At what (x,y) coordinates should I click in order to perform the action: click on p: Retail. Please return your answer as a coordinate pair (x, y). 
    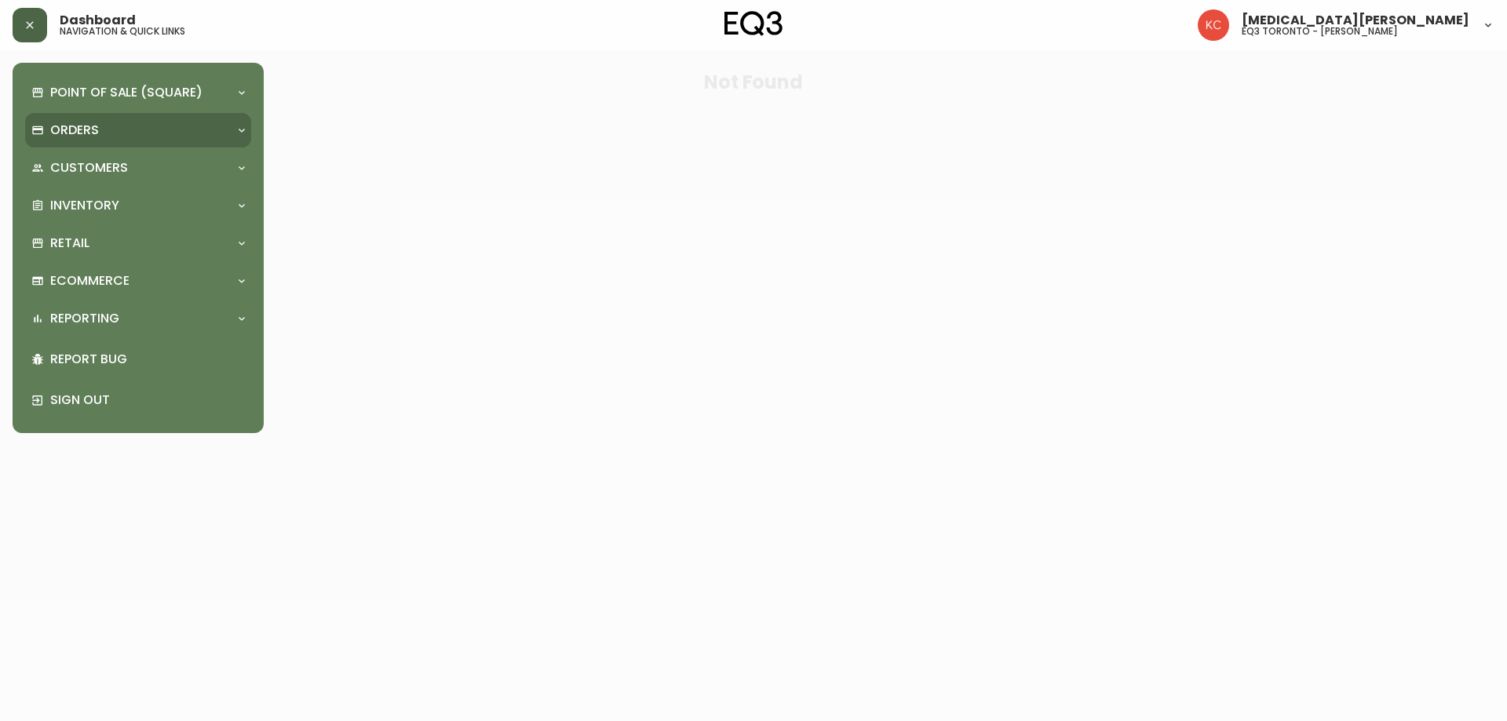
    Looking at the image, I should click on (70, 243).